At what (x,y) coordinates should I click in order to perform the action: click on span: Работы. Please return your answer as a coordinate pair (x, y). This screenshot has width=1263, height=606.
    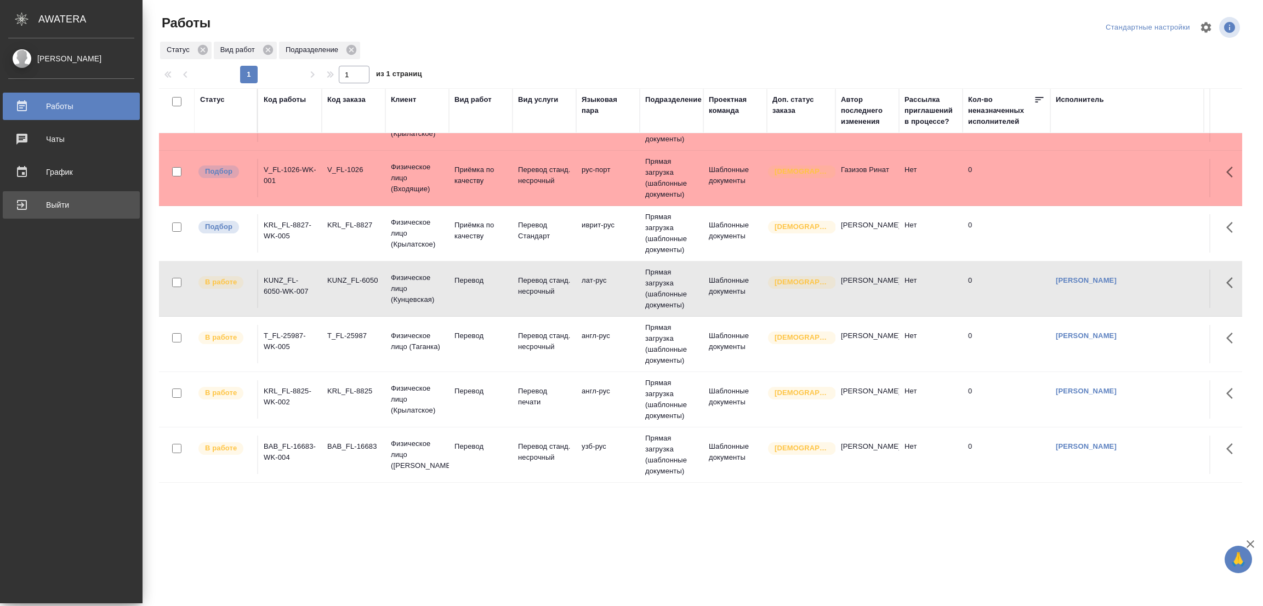
    Looking at the image, I should click on (185, 23).